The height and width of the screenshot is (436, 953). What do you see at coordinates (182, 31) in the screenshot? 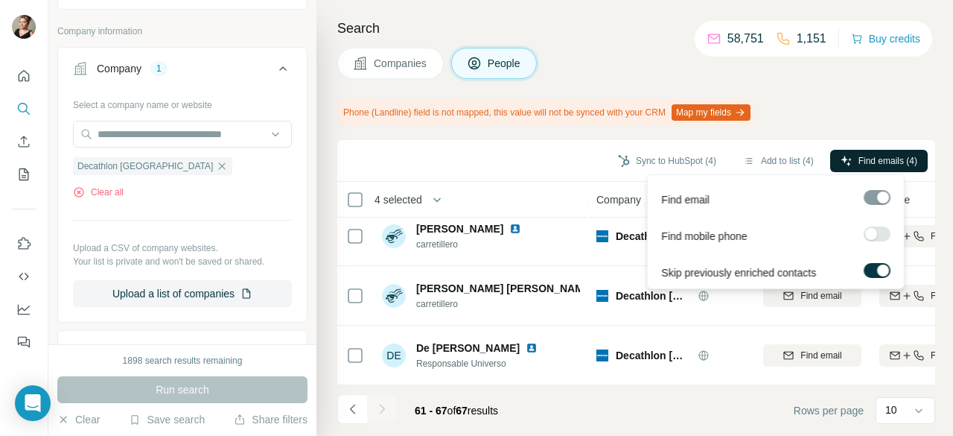
I see `p: Company information` at bounding box center [182, 31].